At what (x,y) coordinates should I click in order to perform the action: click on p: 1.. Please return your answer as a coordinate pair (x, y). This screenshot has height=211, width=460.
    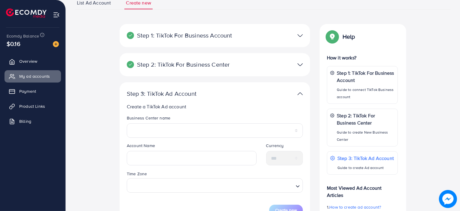
    Looking at the image, I should click on (362, 207).